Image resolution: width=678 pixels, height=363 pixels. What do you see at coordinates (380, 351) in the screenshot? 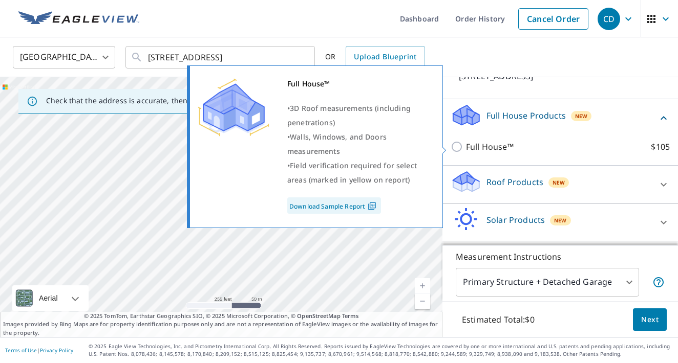
I see `p: © 2025 Eagle View Technologies, Inc. and Pictometry International Corp. All Rights Reserved. Repo...` at bounding box center [380, 351].